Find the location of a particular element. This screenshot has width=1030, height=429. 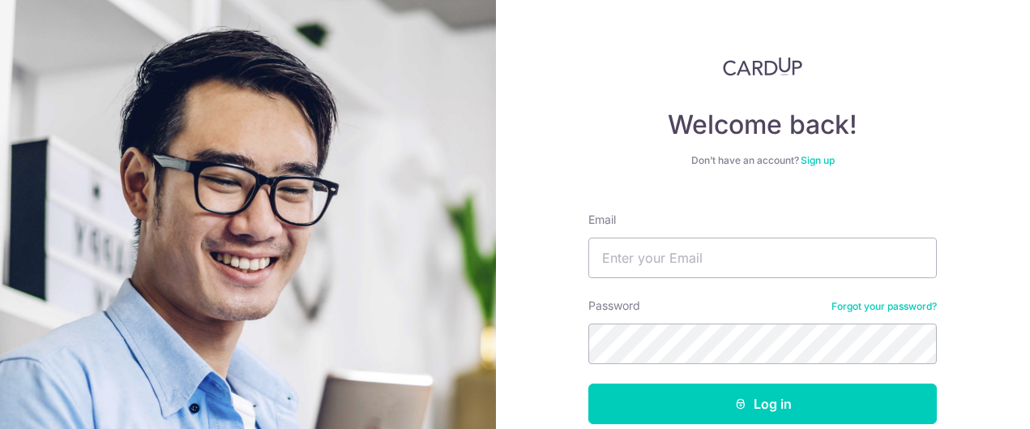

label: Email is located at coordinates (602, 220).